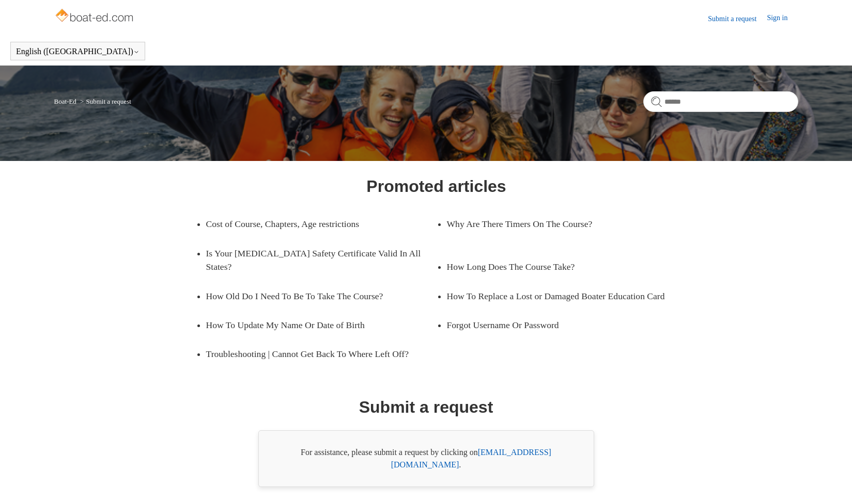  Describe the element at coordinates (554, 267) in the screenshot. I see `a: How Long Does The Course Take?` at that location.